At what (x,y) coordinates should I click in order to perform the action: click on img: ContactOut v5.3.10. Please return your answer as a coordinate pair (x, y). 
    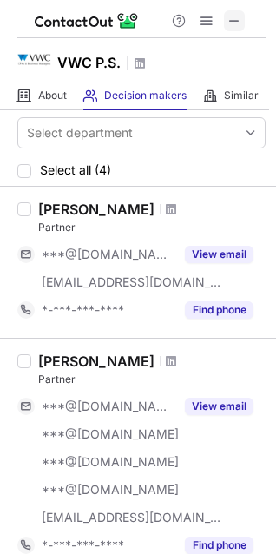
    Looking at the image, I should click on (87, 21).